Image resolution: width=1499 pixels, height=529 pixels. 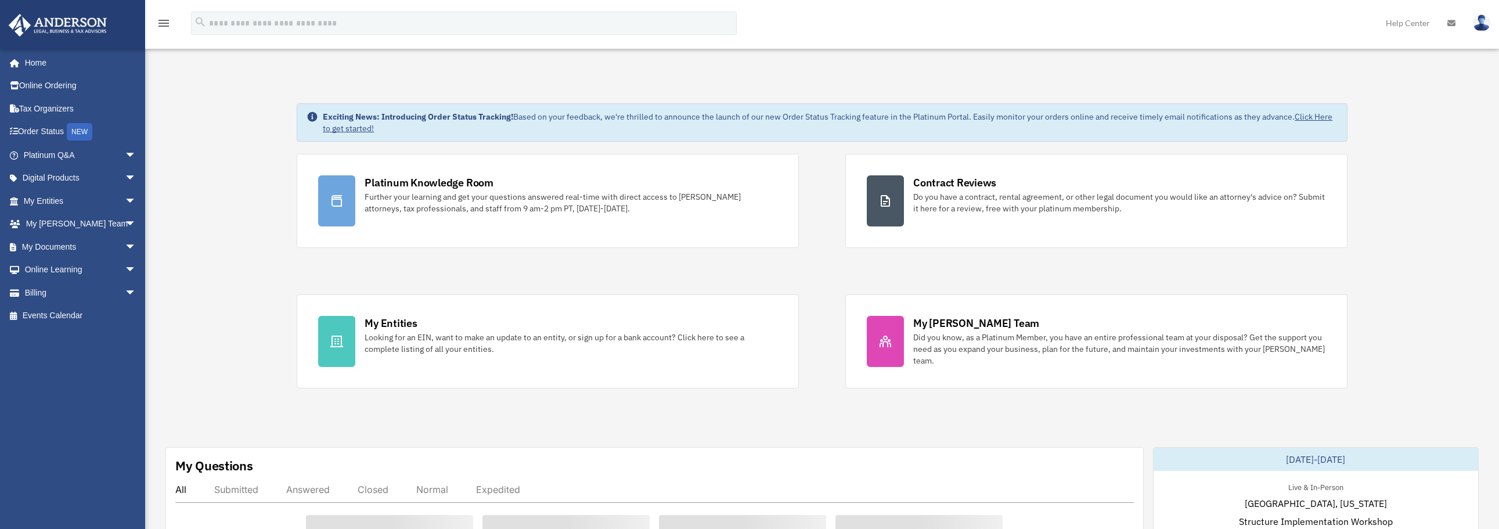 What do you see at coordinates (1482, 23) in the screenshot?
I see `img: User Pic` at bounding box center [1482, 23].